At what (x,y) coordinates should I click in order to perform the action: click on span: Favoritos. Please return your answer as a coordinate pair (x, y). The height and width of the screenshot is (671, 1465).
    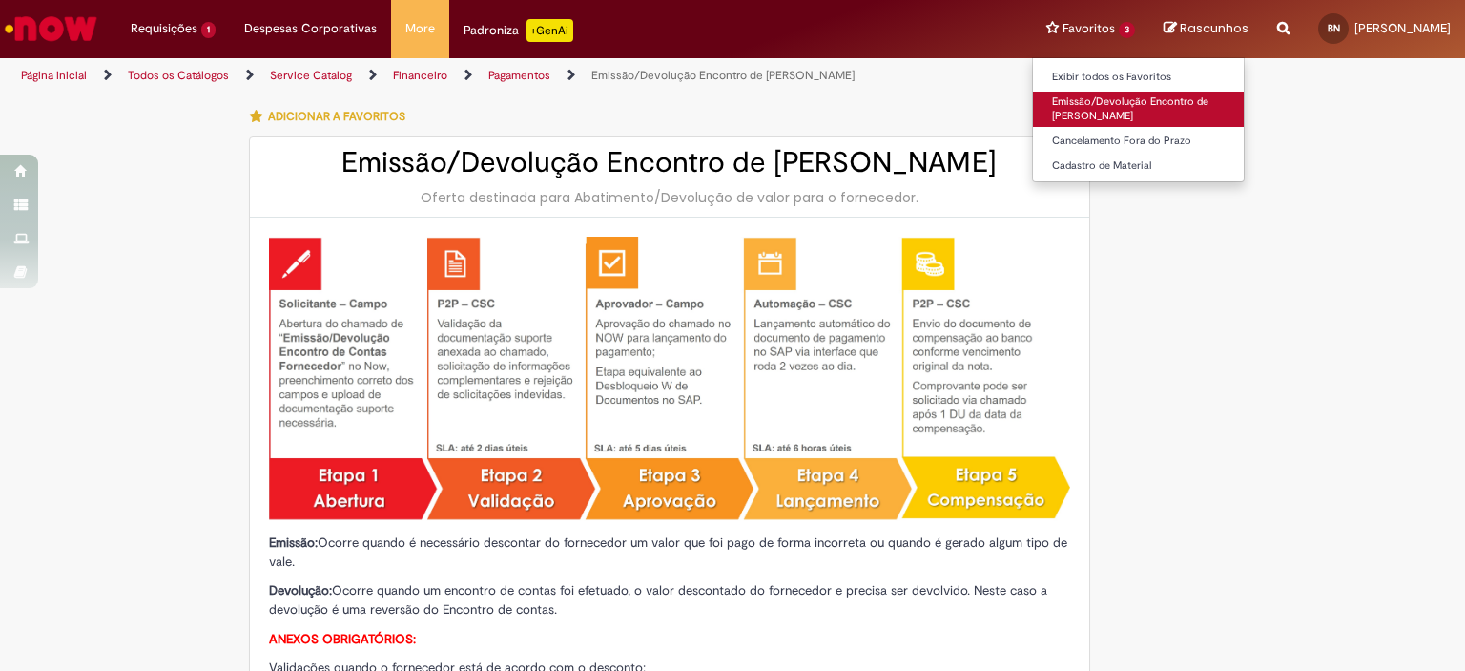
    Looking at the image, I should click on (1088, 29).